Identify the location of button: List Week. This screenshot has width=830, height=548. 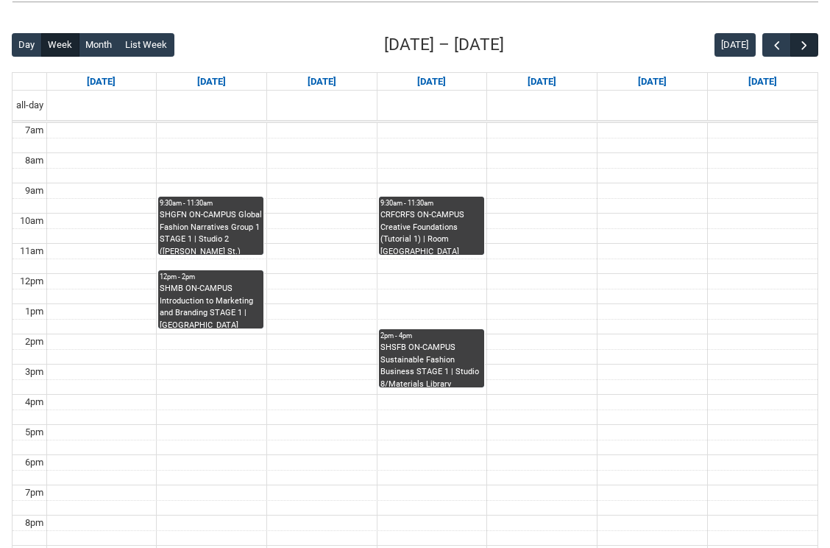
(147, 45).